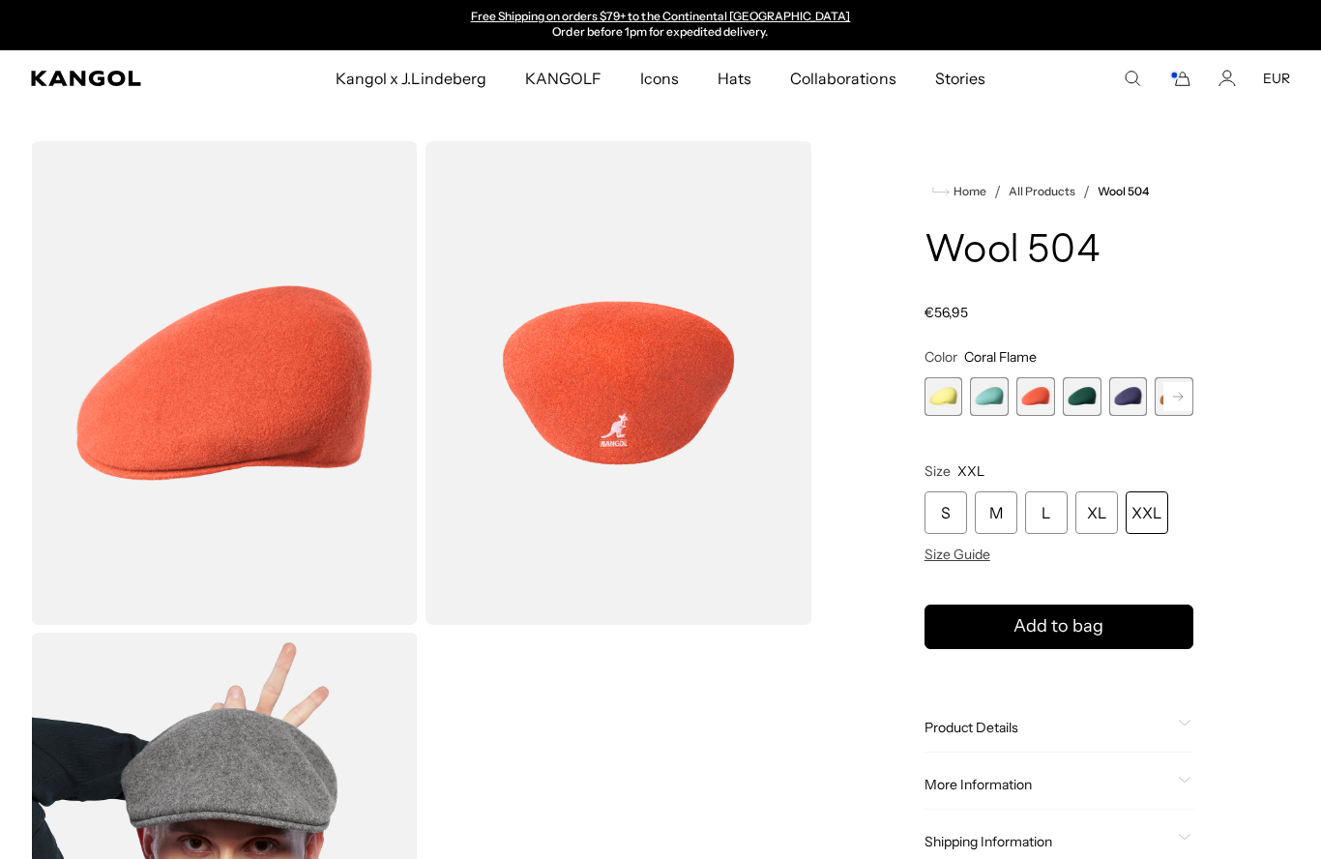 Image resolution: width=1321 pixels, height=859 pixels. What do you see at coordinates (1174, 396) in the screenshot?
I see `div: 6 of 21` at bounding box center [1174, 396].